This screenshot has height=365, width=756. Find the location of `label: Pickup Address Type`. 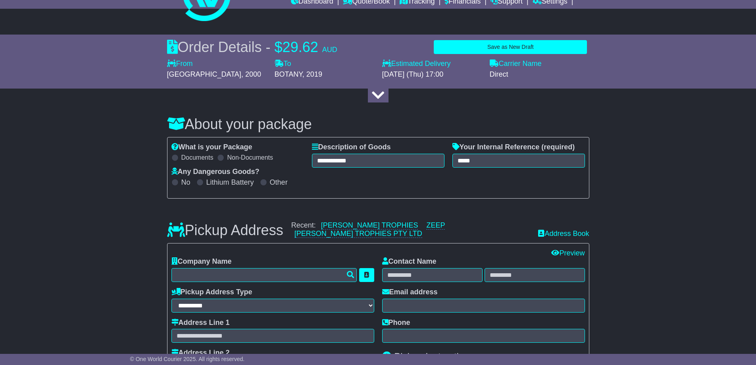

label: Pickup Address Type is located at coordinates (212, 292).